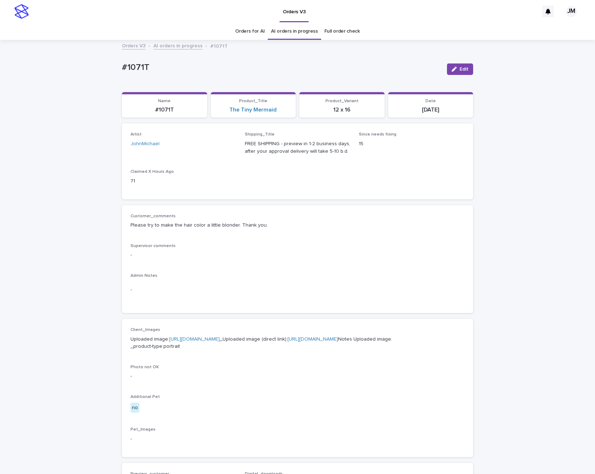 The image size is (595, 474). What do you see at coordinates (253, 110) in the screenshot?
I see `a: The Tiny Mermaid` at bounding box center [253, 110].